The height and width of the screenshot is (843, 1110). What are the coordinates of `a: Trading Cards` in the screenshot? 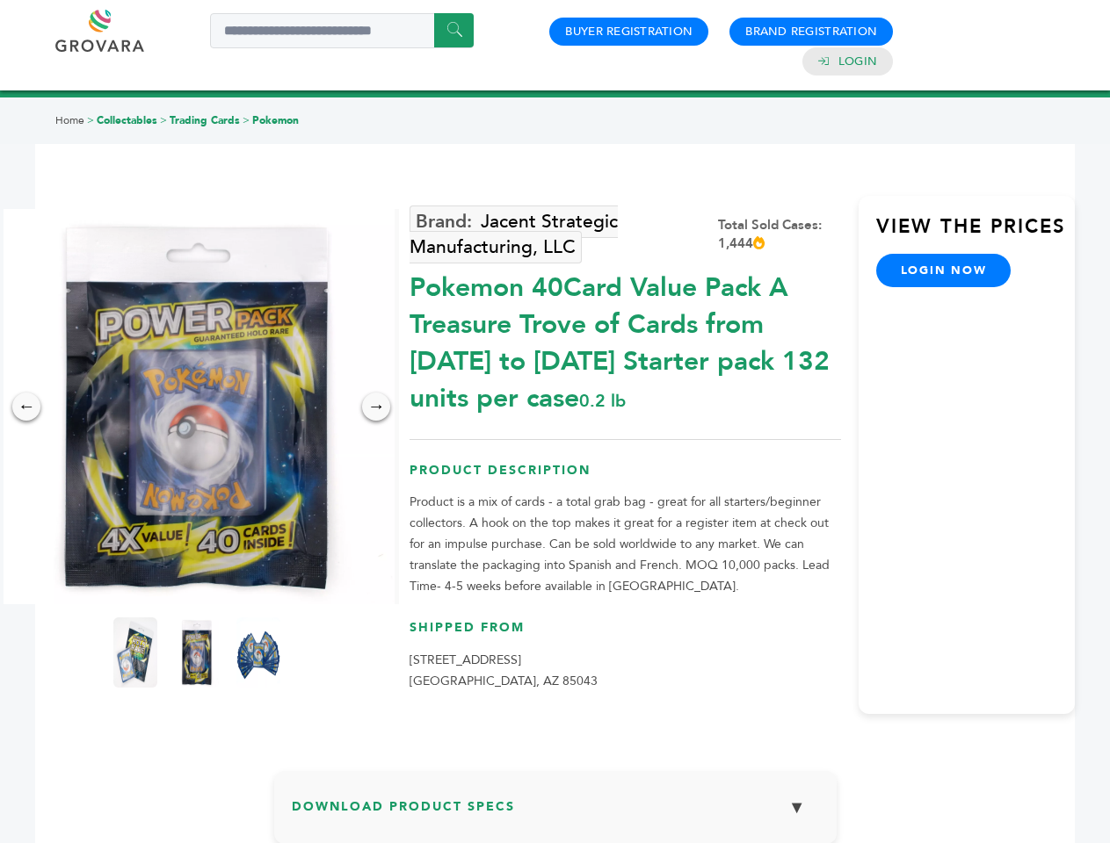 It's located at (205, 120).